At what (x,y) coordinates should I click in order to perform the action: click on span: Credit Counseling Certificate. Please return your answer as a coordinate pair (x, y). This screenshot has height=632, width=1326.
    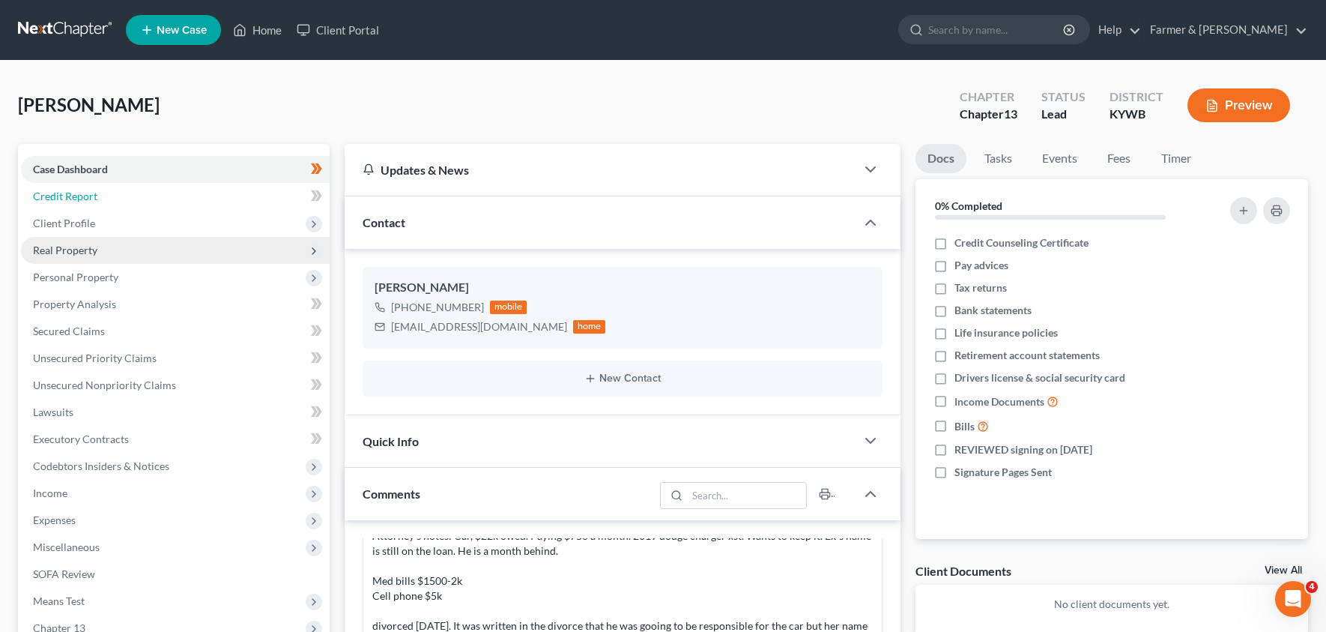
    Looking at the image, I should click on (1021, 243).